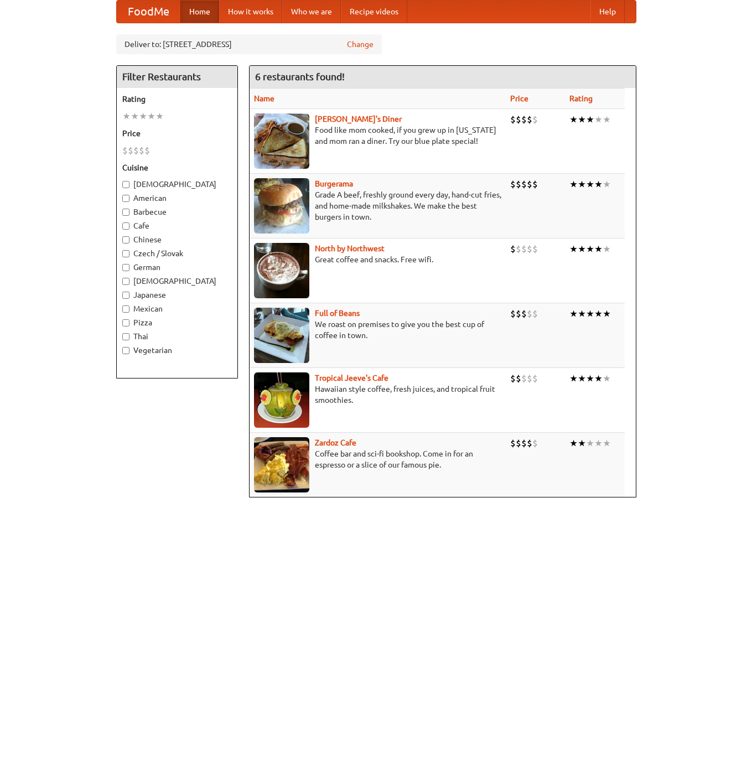  Describe the element at coordinates (377, 206) in the screenshot. I see `p: Grade A beef, freshly ground every day, hand-cut fries, and home-made milkshakes. We make the bes...` at that location.